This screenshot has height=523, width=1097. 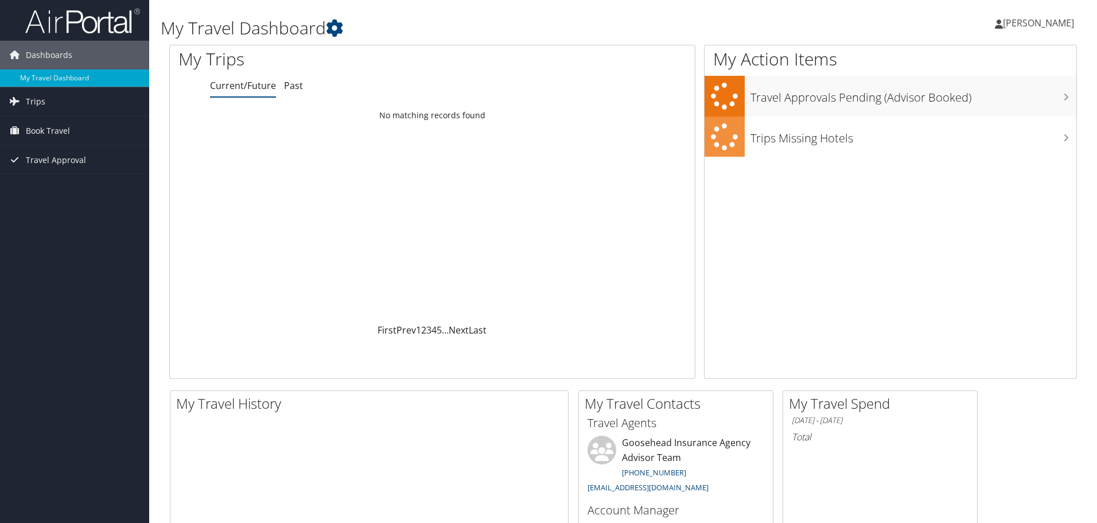 I want to click on span: Trips, so click(x=36, y=102).